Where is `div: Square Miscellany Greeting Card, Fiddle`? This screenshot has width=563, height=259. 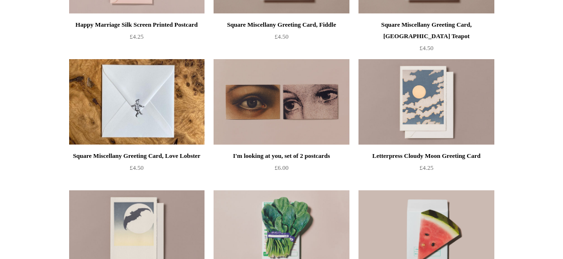 div: Square Miscellany Greeting Card, Fiddle is located at coordinates (281, 25).